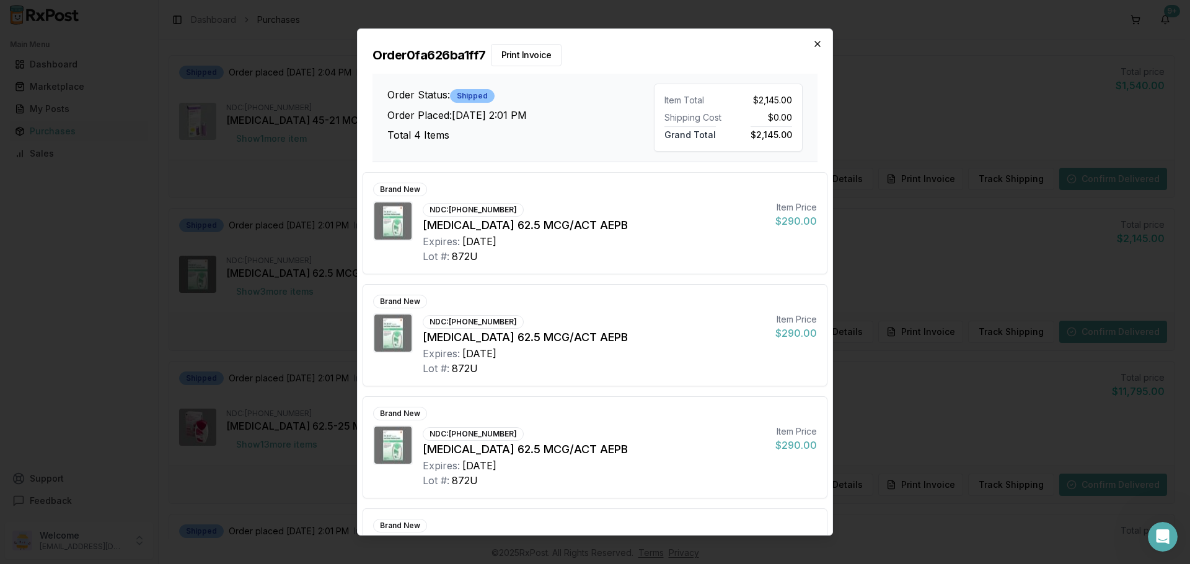  Describe the element at coordinates (472, 96) in the screenshot. I see `div: Shipped` at that location.